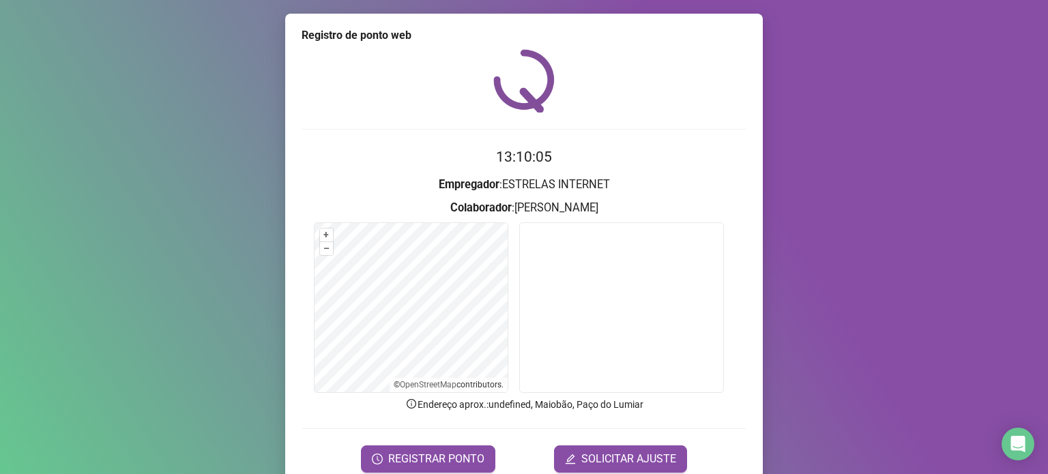 This screenshot has height=474, width=1048. I want to click on h3: : ESTRELAS INTERNET, so click(524, 185).